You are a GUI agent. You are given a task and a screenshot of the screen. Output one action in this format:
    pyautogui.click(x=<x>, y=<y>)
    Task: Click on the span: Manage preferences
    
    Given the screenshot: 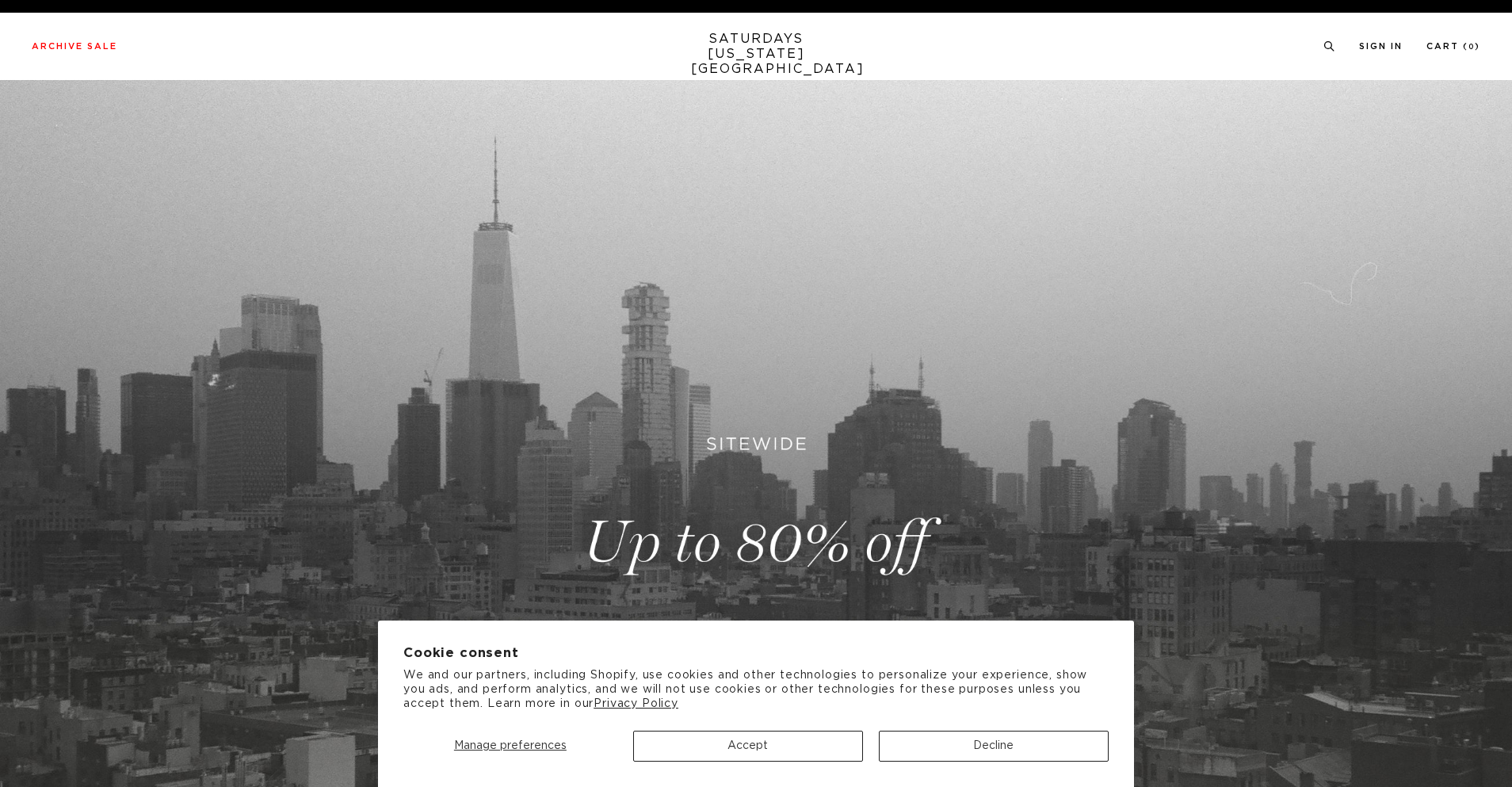 What is the action you would take?
    pyautogui.click(x=511, y=746)
    